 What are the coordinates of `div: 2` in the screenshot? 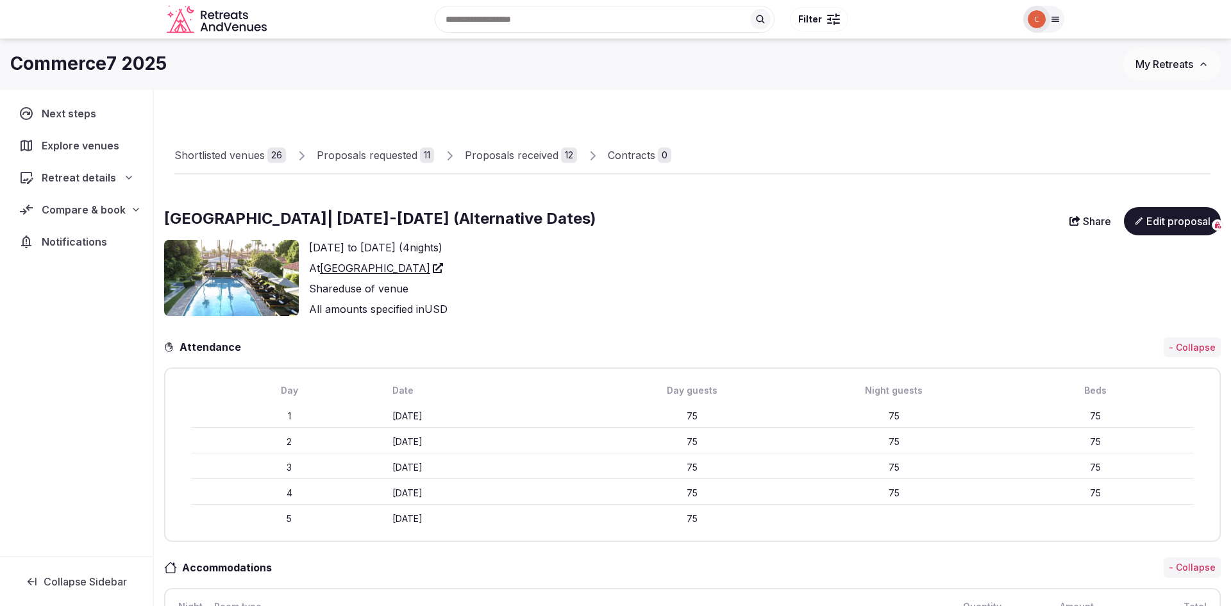 It's located at (289, 442).